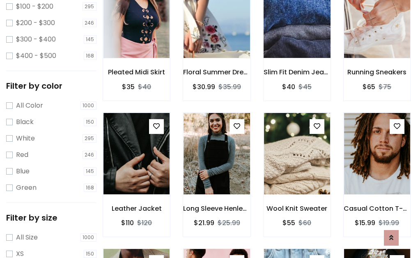 The image size is (411, 258). Describe the element at coordinates (35, 23) in the screenshot. I see `label: $200 - $300` at that location.